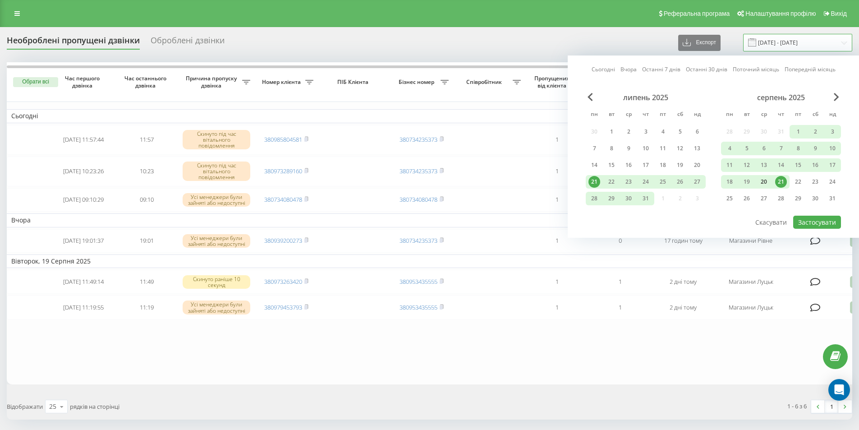  What do you see at coordinates (683, 241) in the screenshot?
I see `td: 17 годин тому` at bounding box center [683, 241].